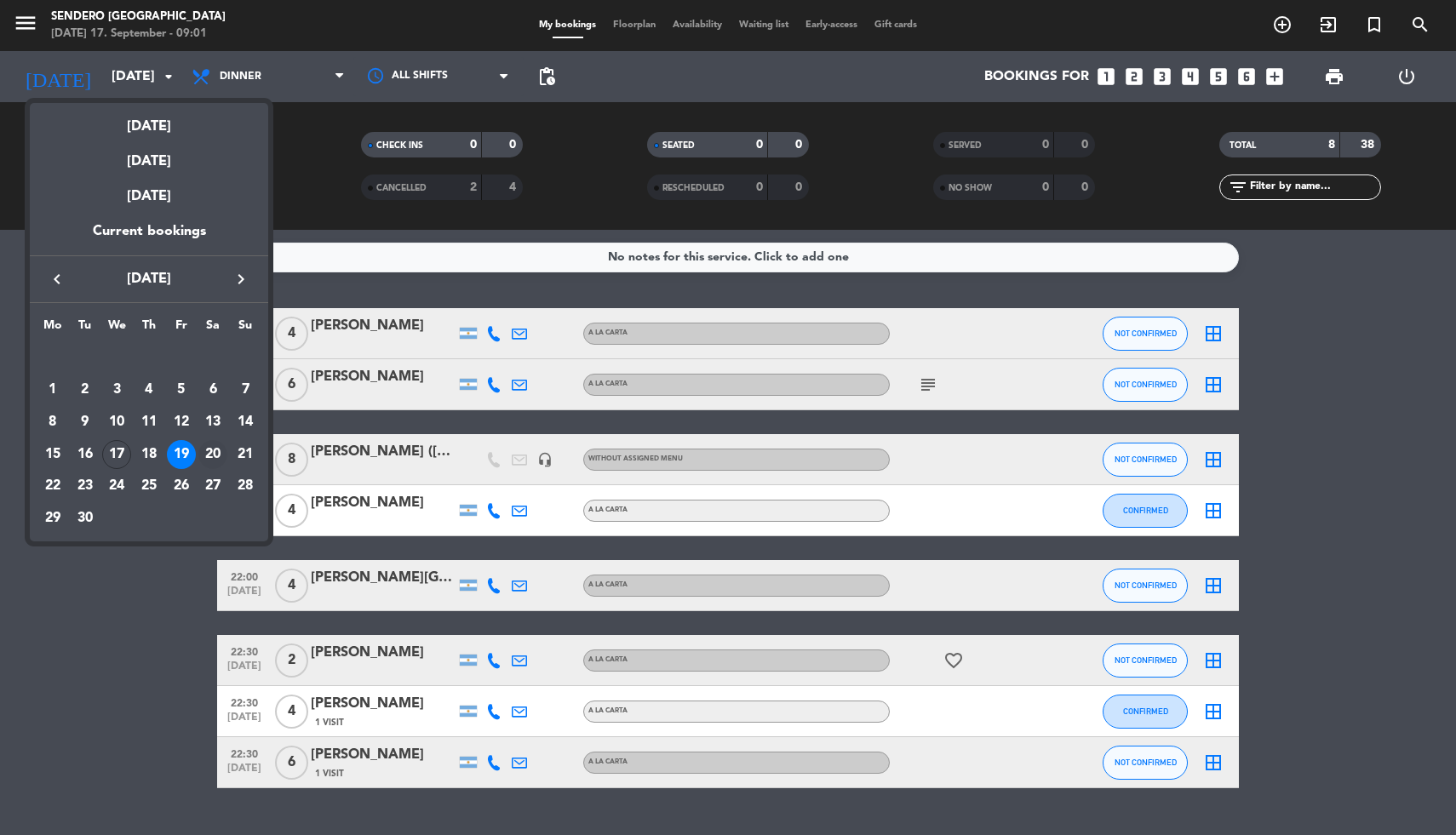 The height and width of the screenshot is (835, 1456). I want to click on div: 16, so click(85, 455).